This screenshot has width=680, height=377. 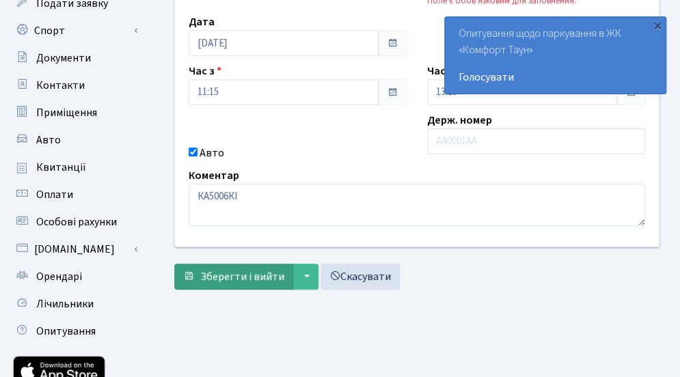 I want to click on a: Скасувати, so click(x=360, y=277).